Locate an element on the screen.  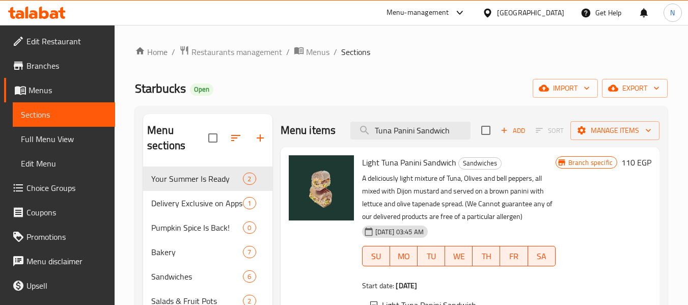
span: Branch specific is located at coordinates (590, 162).